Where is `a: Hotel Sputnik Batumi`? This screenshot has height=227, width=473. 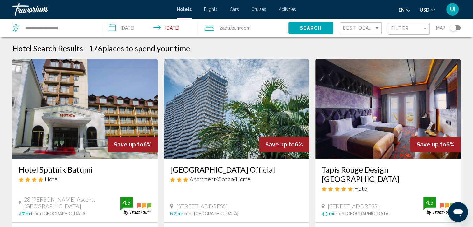 a: Hotel Sputnik Batumi is located at coordinates (85, 169).